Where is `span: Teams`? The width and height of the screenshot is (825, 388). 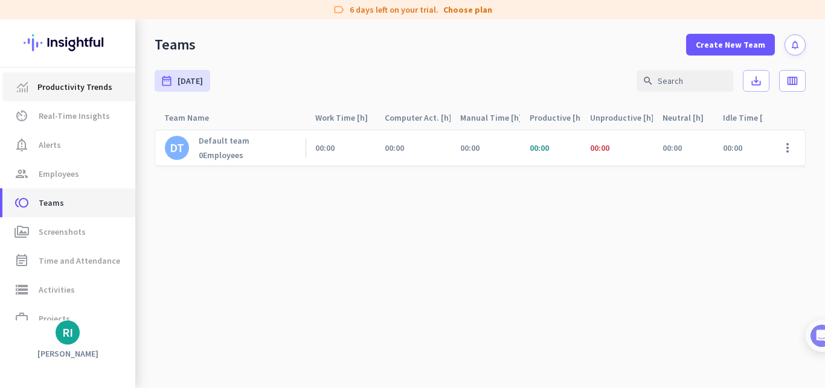 span: Teams is located at coordinates (51, 203).